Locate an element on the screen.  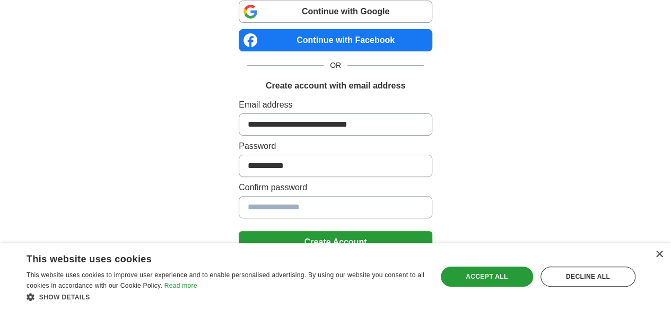
a: Continue with Facebook is located at coordinates (335, 40).